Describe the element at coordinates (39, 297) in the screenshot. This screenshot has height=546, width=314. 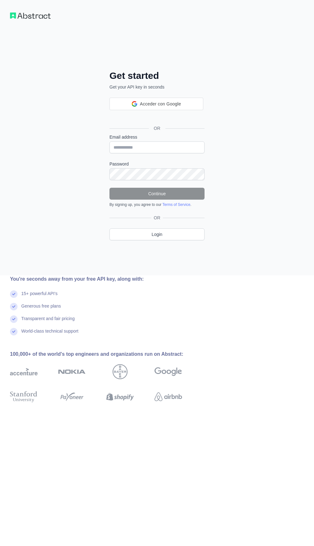
I see `div: 15+ powerful API's` at that location.